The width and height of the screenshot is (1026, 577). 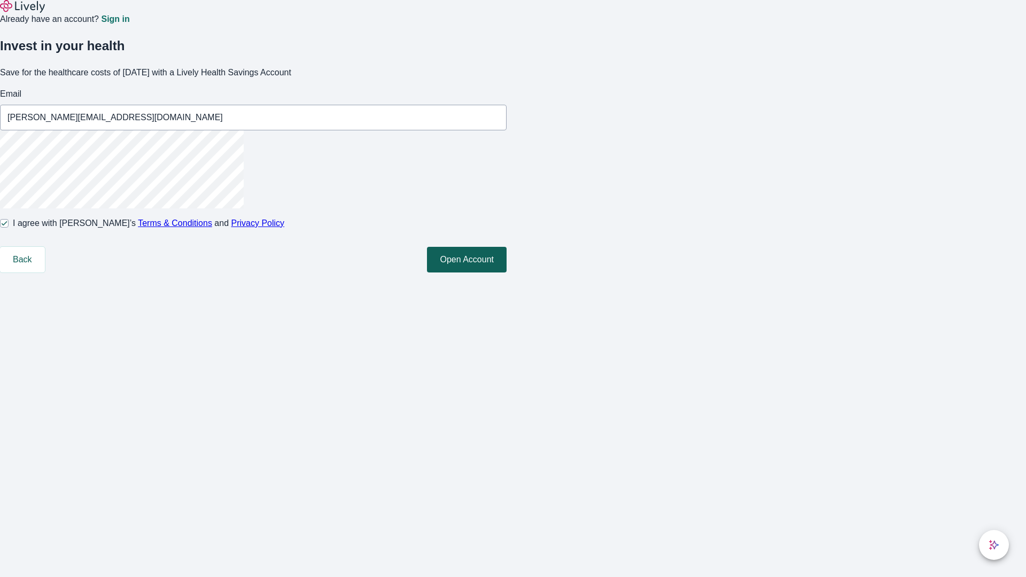 What do you see at coordinates (467, 260) in the screenshot?
I see `button: Open Account` at bounding box center [467, 260].